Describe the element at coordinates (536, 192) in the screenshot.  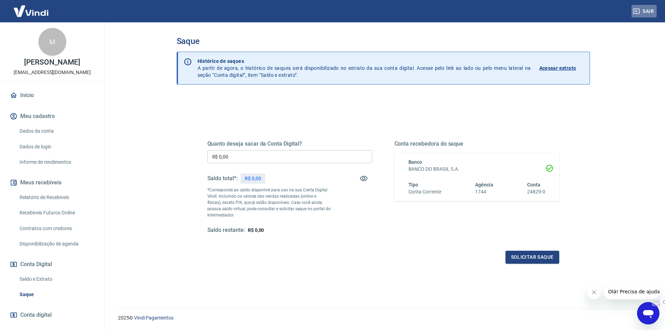
I see `h6: 24829-0` at that location.